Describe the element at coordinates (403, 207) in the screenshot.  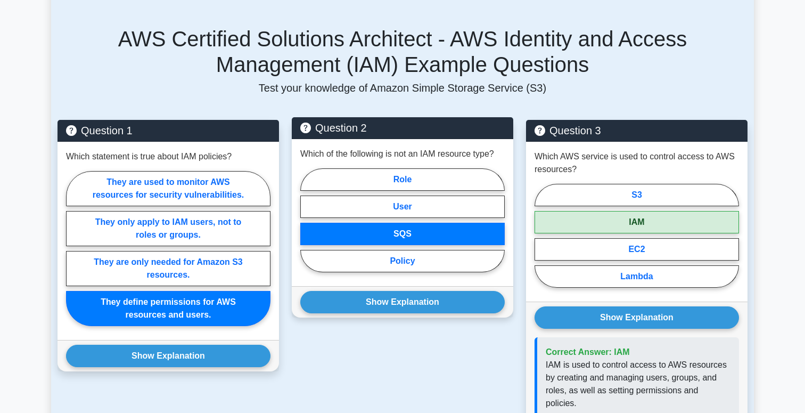
I see `label: User` at that location.